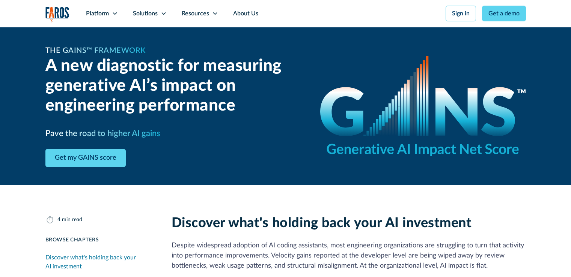  What do you see at coordinates (349, 256) in the screenshot?
I see `p: Despite widespread adoption of AI coding assistants, most engineering organizations are strugglin...` at bounding box center [349, 256].